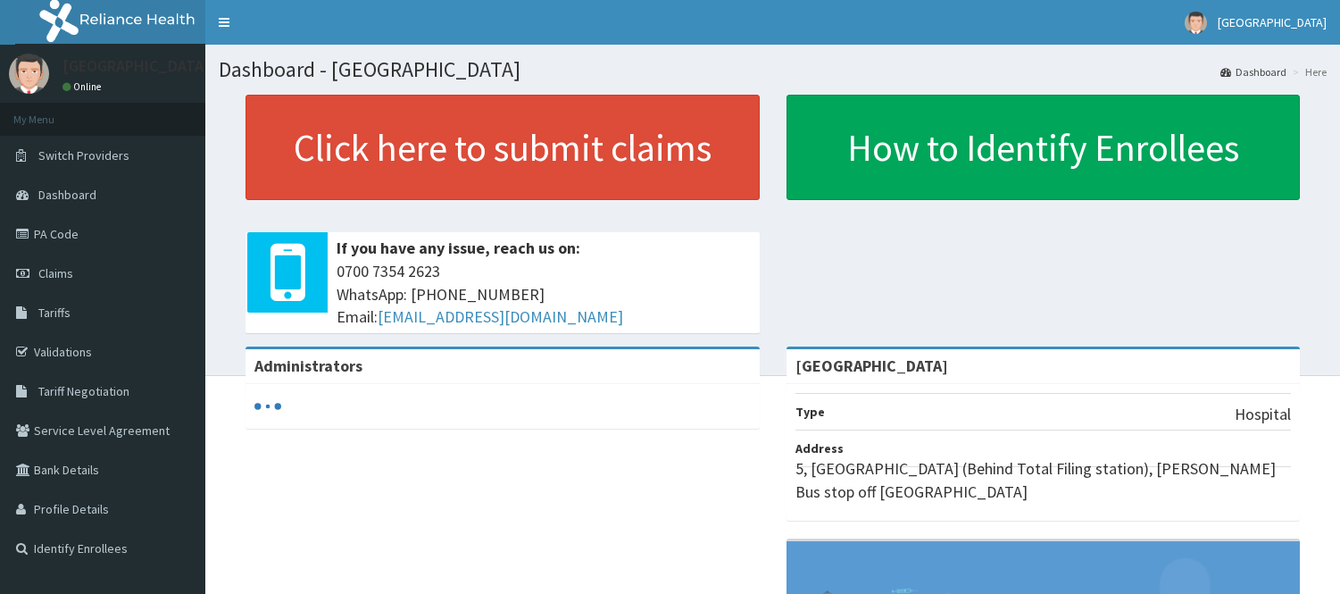 Image resolution: width=1340 pixels, height=594 pixels. What do you see at coordinates (54, 312) in the screenshot?
I see `span: Tariffs` at bounding box center [54, 312].